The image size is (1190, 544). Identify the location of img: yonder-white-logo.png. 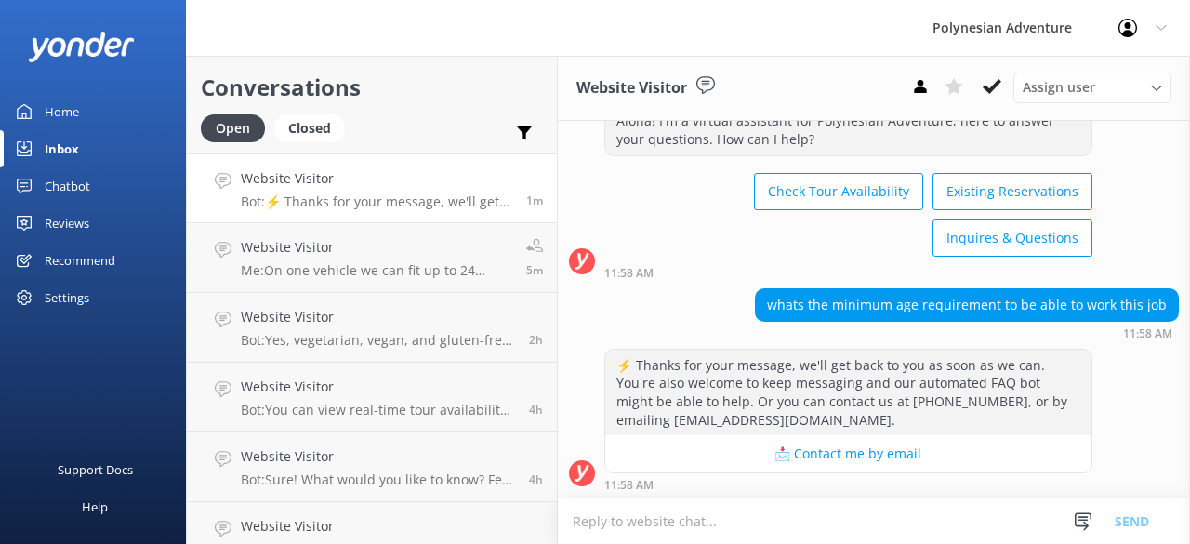
(81, 46).